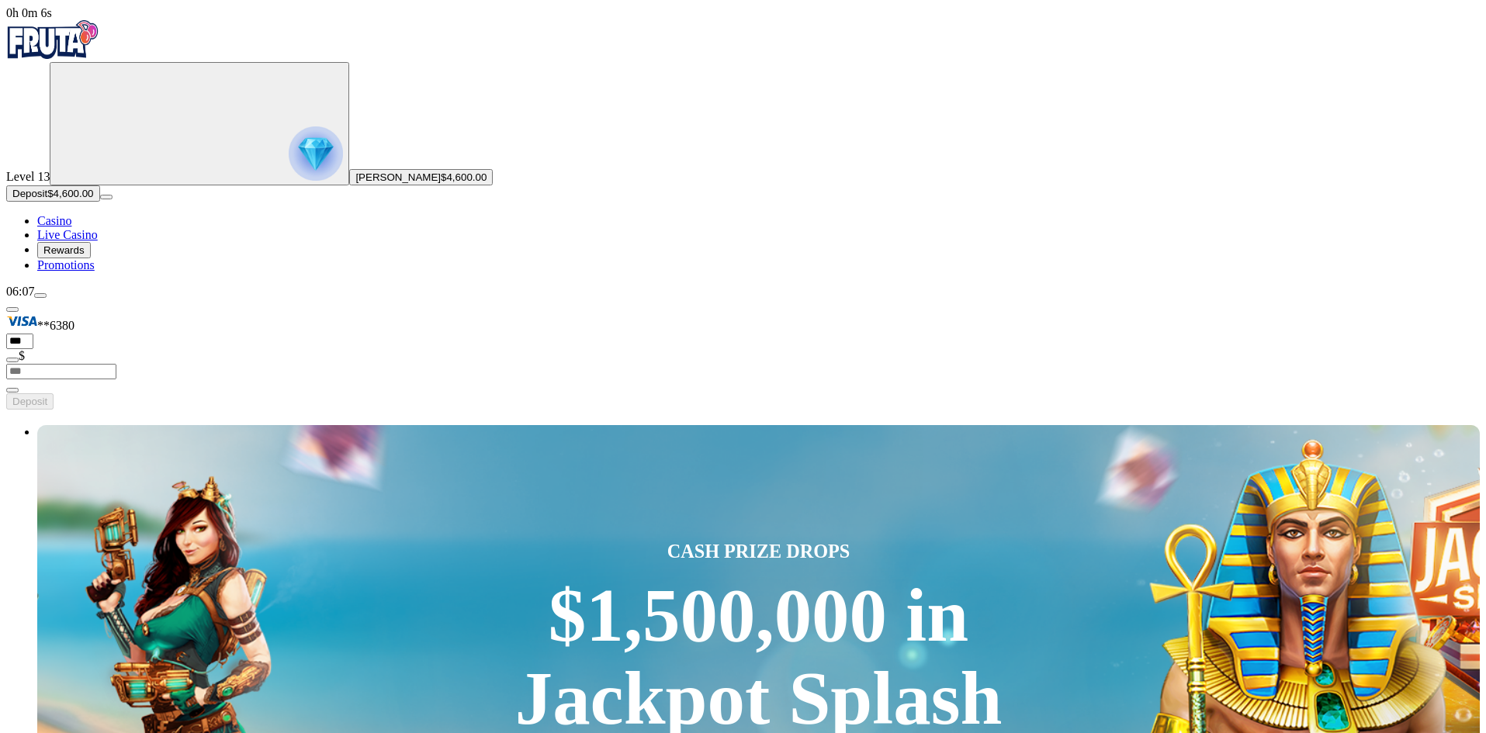  What do you see at coordinates (199, 123) in the screenshot?
I see `button: reward progress` at bounding box center [199, 123].